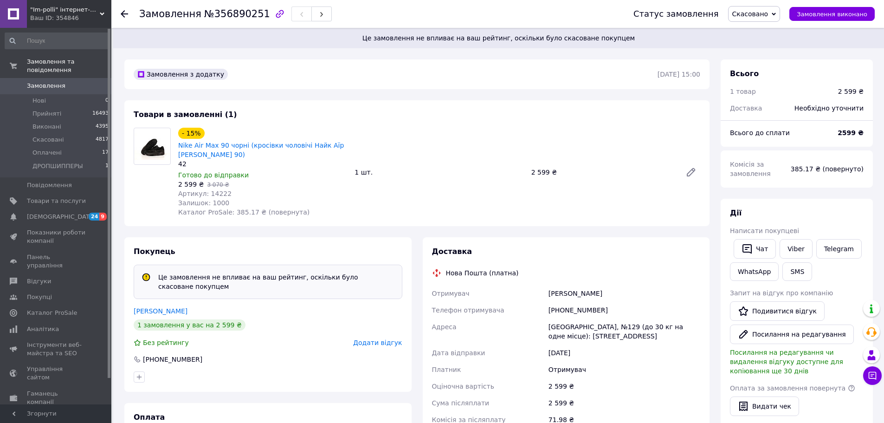 The image size is (884, 423). Describe the element at coordinates (69, 66) in the screenshot. I see `span: Замовлення та повідомлення` at that location.